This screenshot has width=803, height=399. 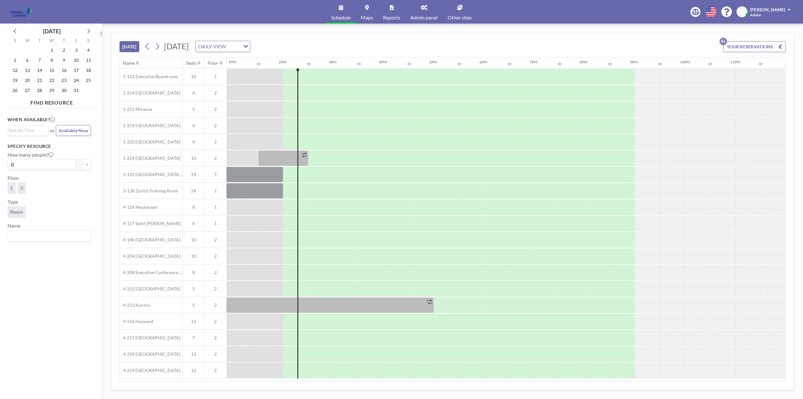 What do you see at coordinates (40, 70) in the screenshot?
I see `span: Tuesday, October 14, 2025` at bounding box center [40, 70].